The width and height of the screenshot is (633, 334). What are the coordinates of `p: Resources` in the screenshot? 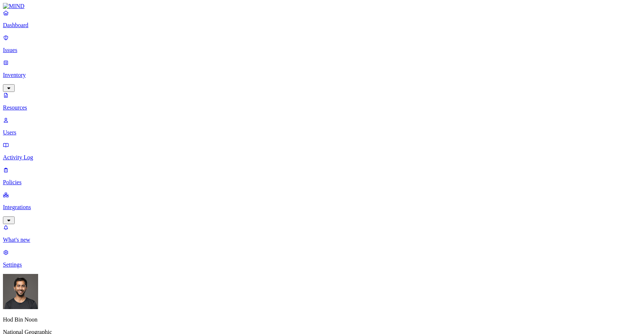 It's located at (316, 108).